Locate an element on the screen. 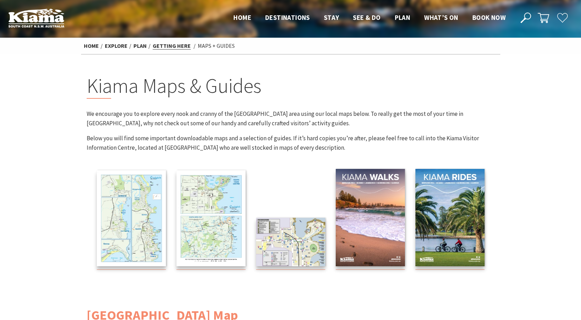 Image resolution: width=581 pixels, height=320 pixels. a: Kiama Cycling Guide is located at coordinates (450, 219).